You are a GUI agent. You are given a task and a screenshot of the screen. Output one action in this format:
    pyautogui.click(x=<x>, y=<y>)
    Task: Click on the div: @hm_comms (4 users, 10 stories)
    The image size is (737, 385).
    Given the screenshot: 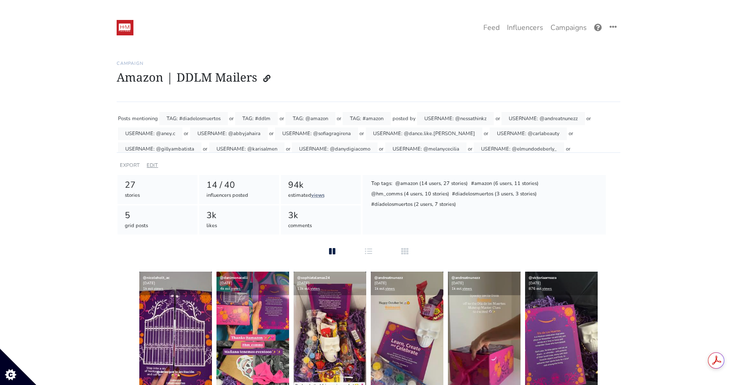 What is the action you would take?
    pyautogui.click(x=410, y=195)
    